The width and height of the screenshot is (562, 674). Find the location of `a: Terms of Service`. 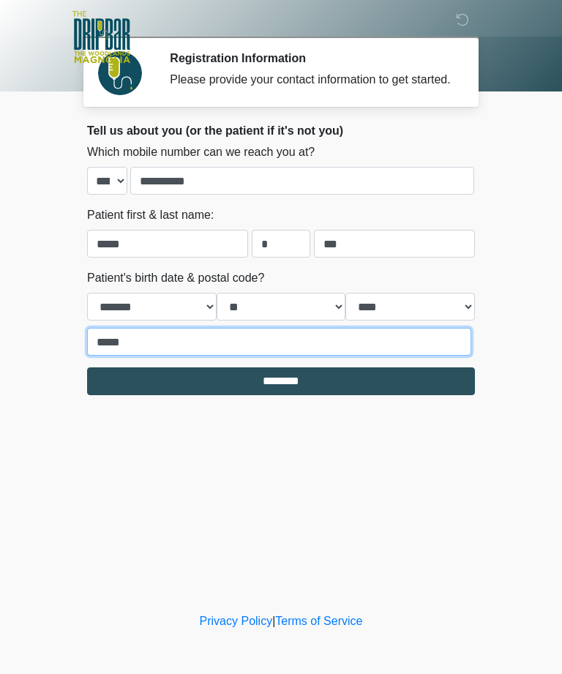

a: Terms of Service is located at coordinates (318, 620).